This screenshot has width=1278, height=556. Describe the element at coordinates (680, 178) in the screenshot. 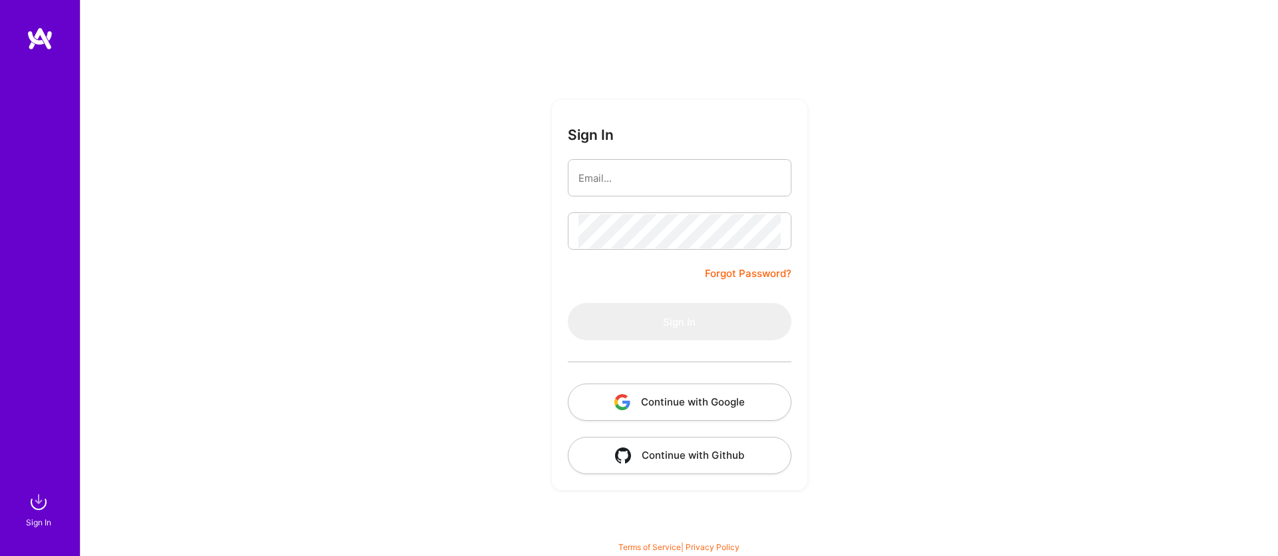

I see `input: Email...` at that location.